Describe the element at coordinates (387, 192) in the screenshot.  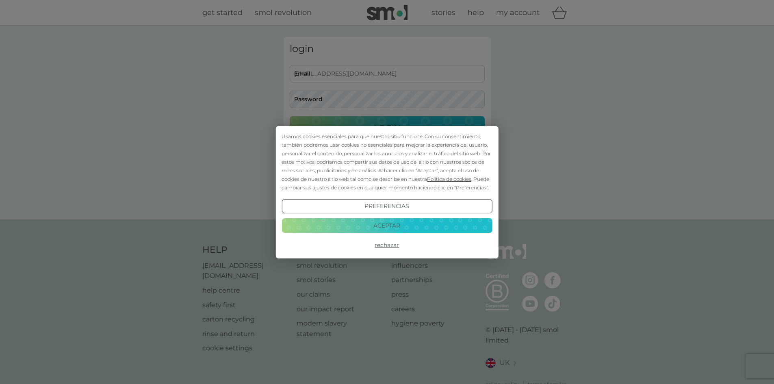
I see `div: Cookie Consent Prompt` at that location.